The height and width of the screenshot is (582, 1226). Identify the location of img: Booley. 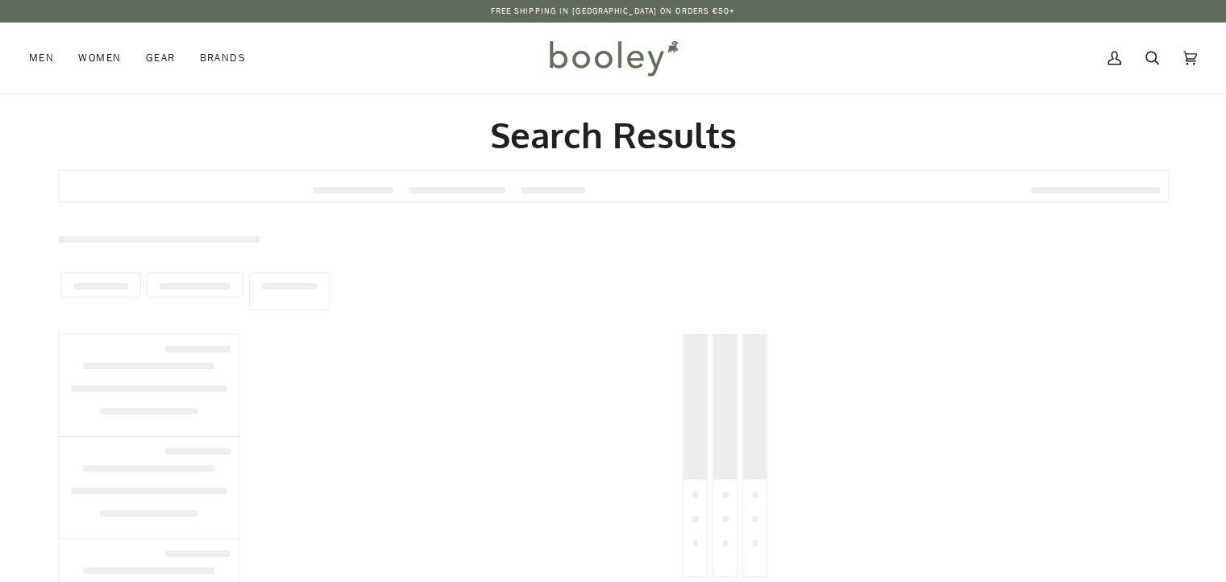
(612, 58).